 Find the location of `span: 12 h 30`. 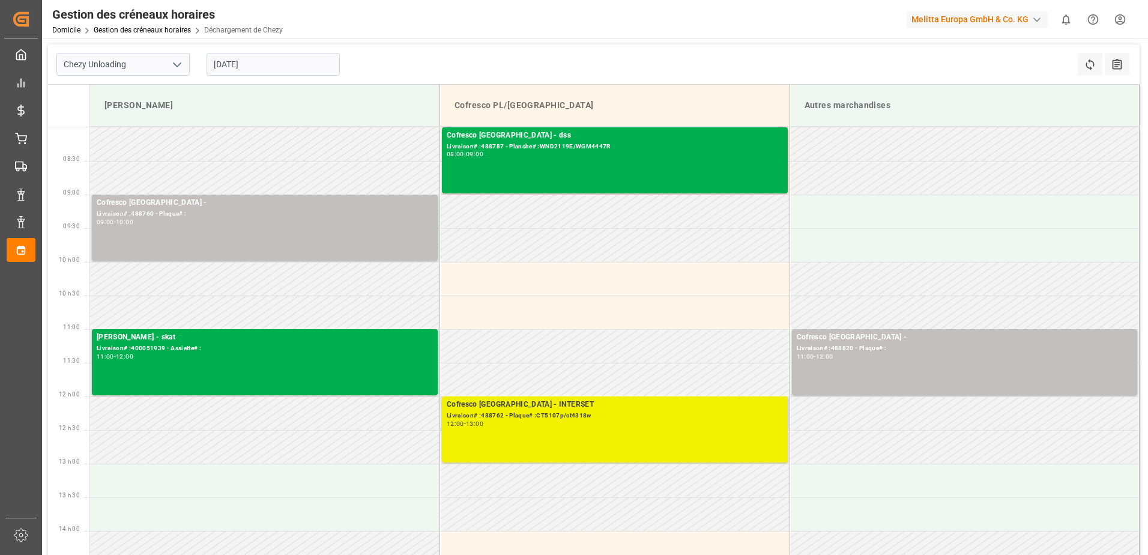

span: 12 h 30 is located at coordinates (69, 427).